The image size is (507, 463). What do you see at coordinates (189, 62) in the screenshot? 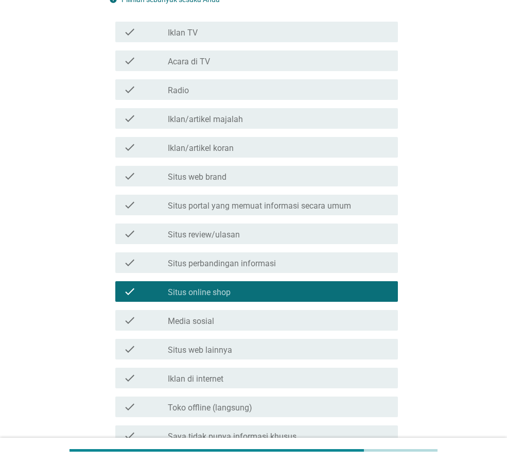
I see `label: Acara di TV` at bounding box center [189, 62].